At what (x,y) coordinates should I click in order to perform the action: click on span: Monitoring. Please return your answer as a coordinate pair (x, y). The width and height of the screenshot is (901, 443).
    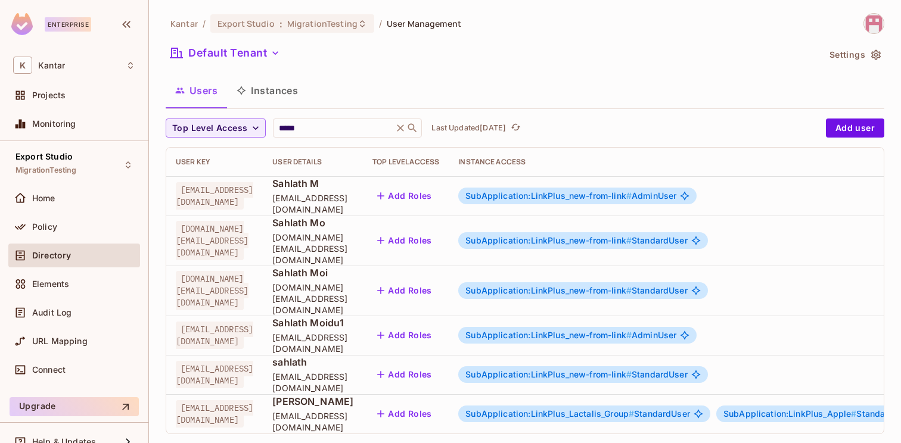
    Looking at the image, I should click on (54, 124).